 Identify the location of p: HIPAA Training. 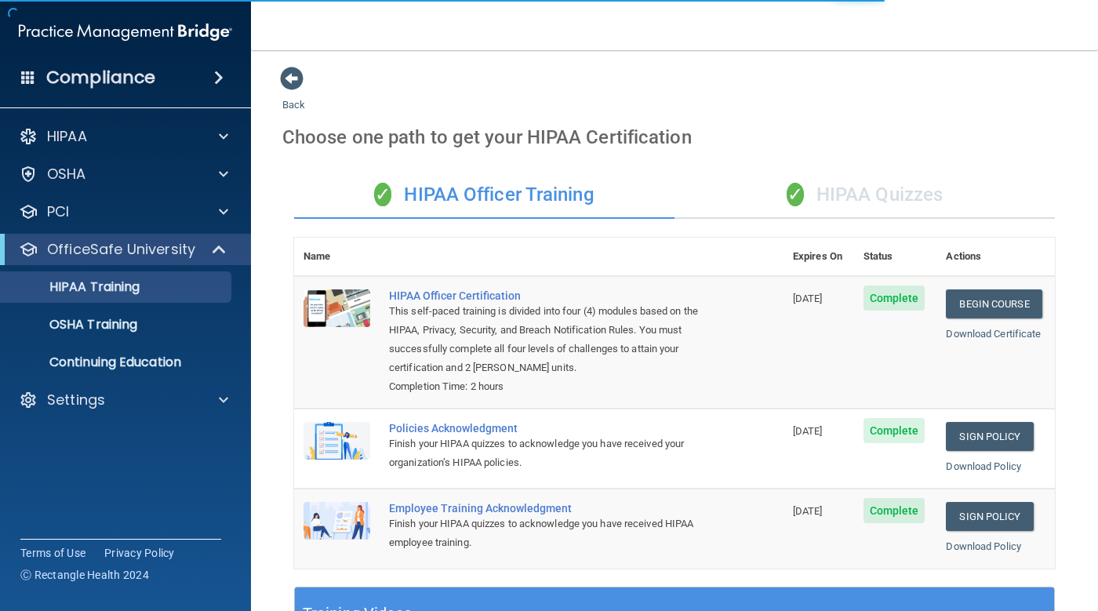
(75, 287).